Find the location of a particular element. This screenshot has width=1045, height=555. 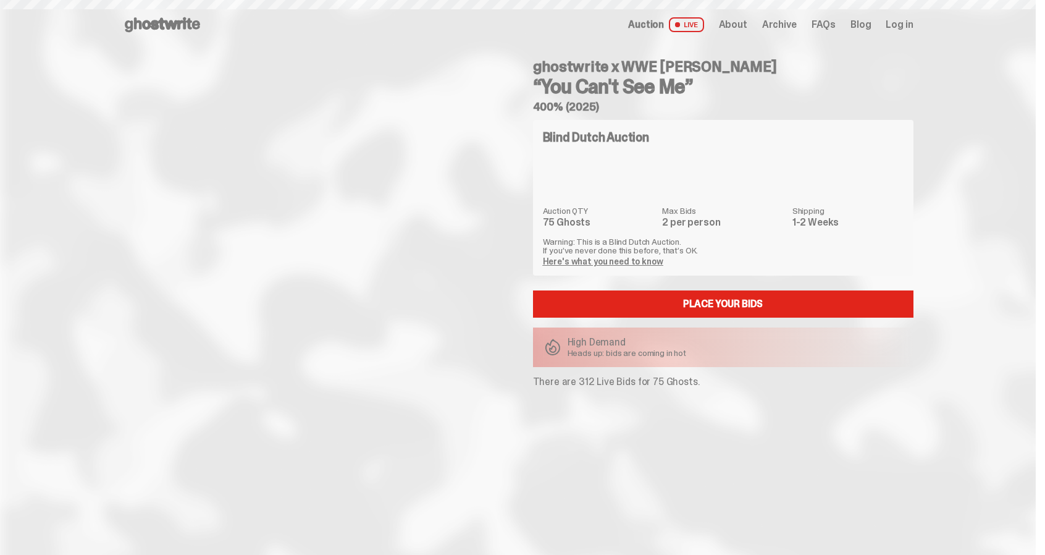

a: Auction LIVE is located at coordinates (666, 25).